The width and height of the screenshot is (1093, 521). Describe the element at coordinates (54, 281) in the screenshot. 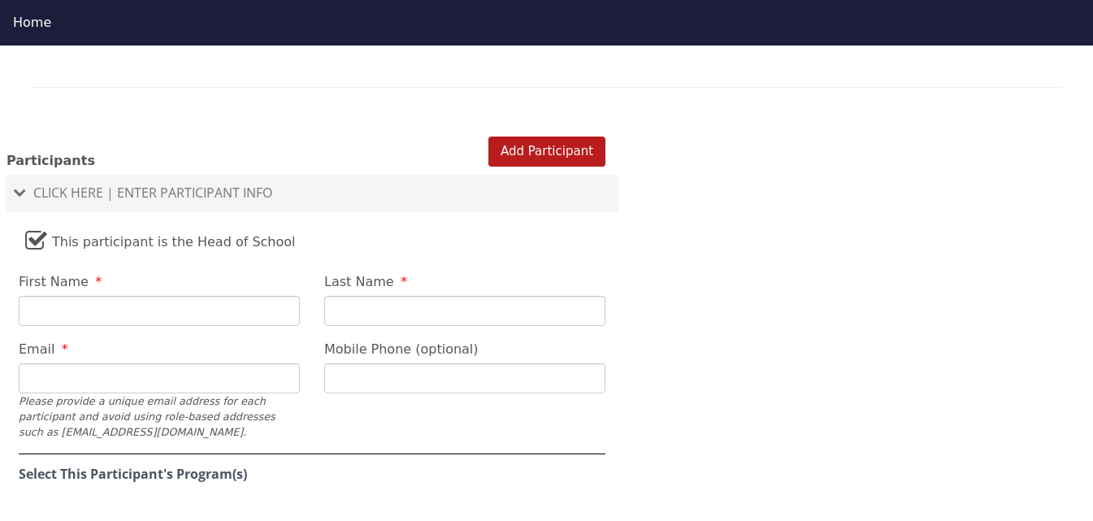

I see `span: First Name` at that location.